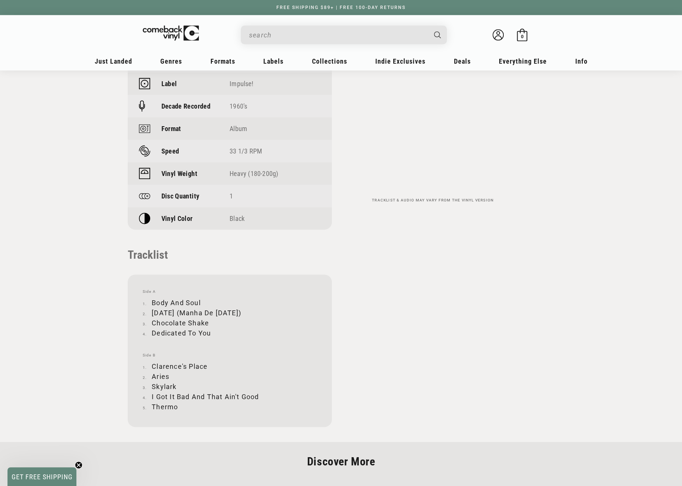 Image resolution: width=682 pixels, height=486 pixels. Describe the element at coordinates (42, 477) in the screenshot. I see `span: GET FREE SHIPPING` at that location.